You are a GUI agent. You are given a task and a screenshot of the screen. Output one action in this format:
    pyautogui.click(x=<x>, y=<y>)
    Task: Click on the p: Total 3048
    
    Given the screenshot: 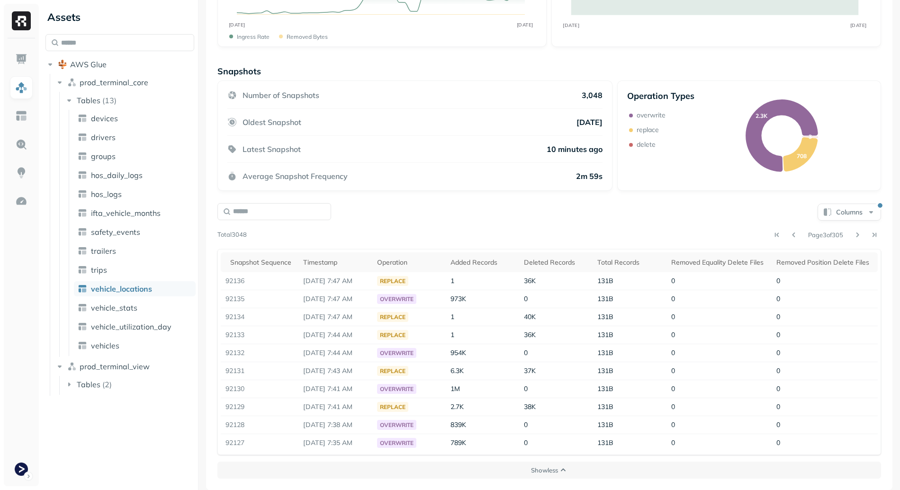 What is the action you would take?
    pyautogui.click(x=232, y=235)
    